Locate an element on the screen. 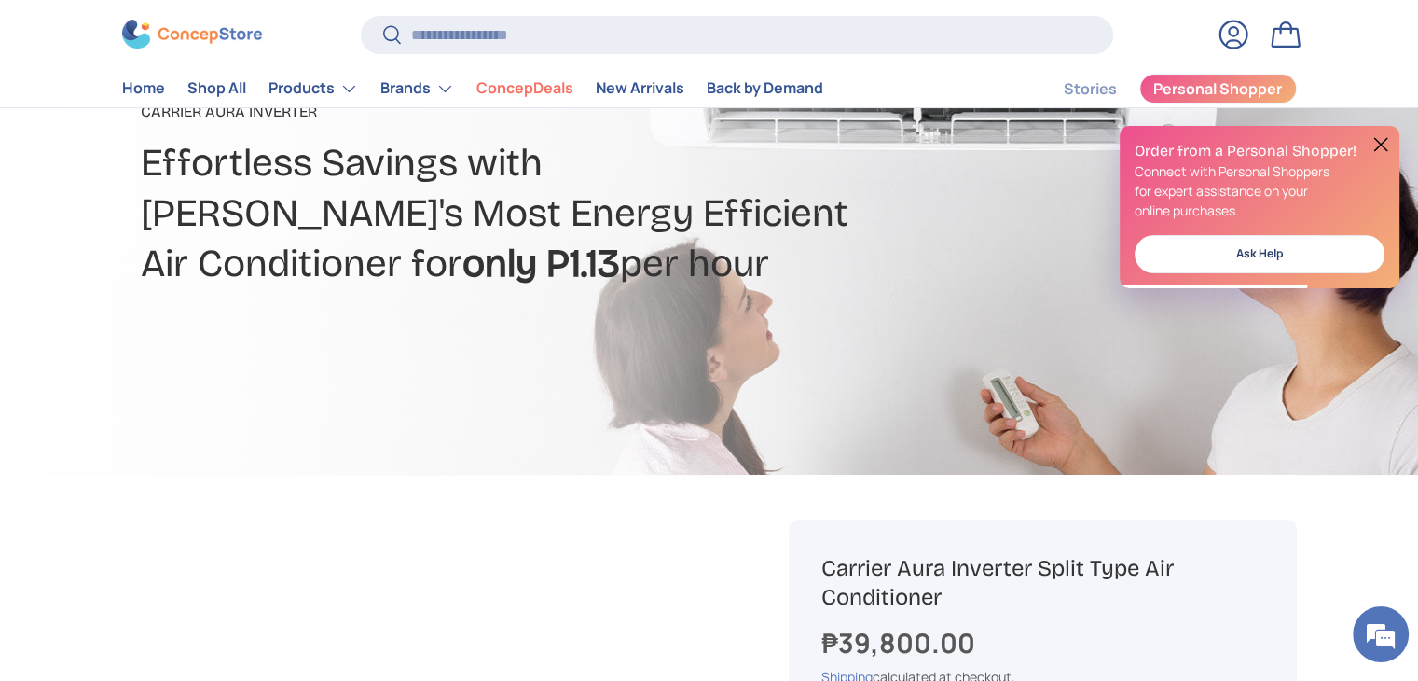 The height and width of the screenshot is (681, 1418). p: Connect with Personal Shoppers for expert assistance on your online purchases. is located at coordinates (1260, 190).